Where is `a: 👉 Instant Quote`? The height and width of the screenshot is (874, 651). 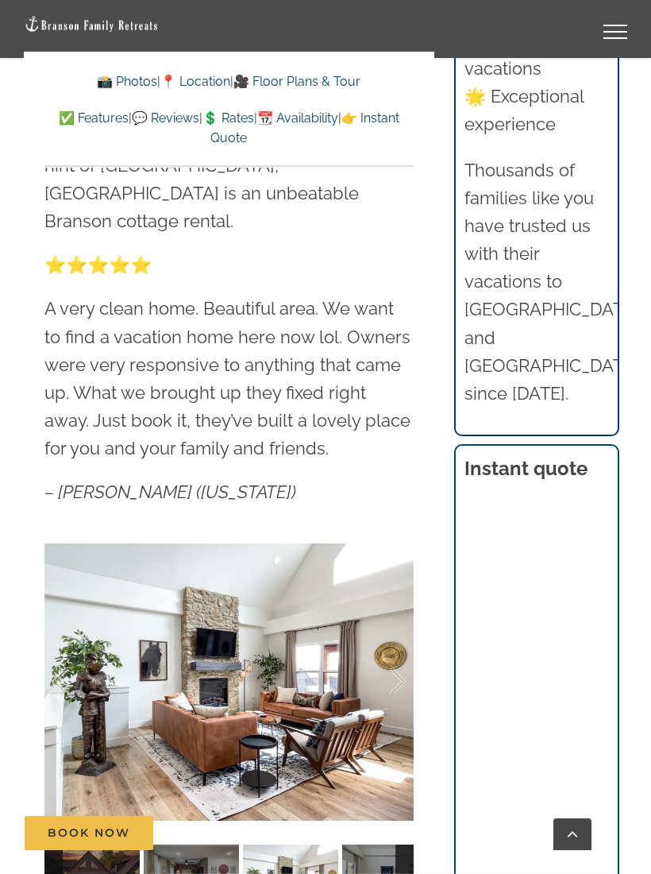
a: 👉 Instant Quote is located at coordinates (305, 128).